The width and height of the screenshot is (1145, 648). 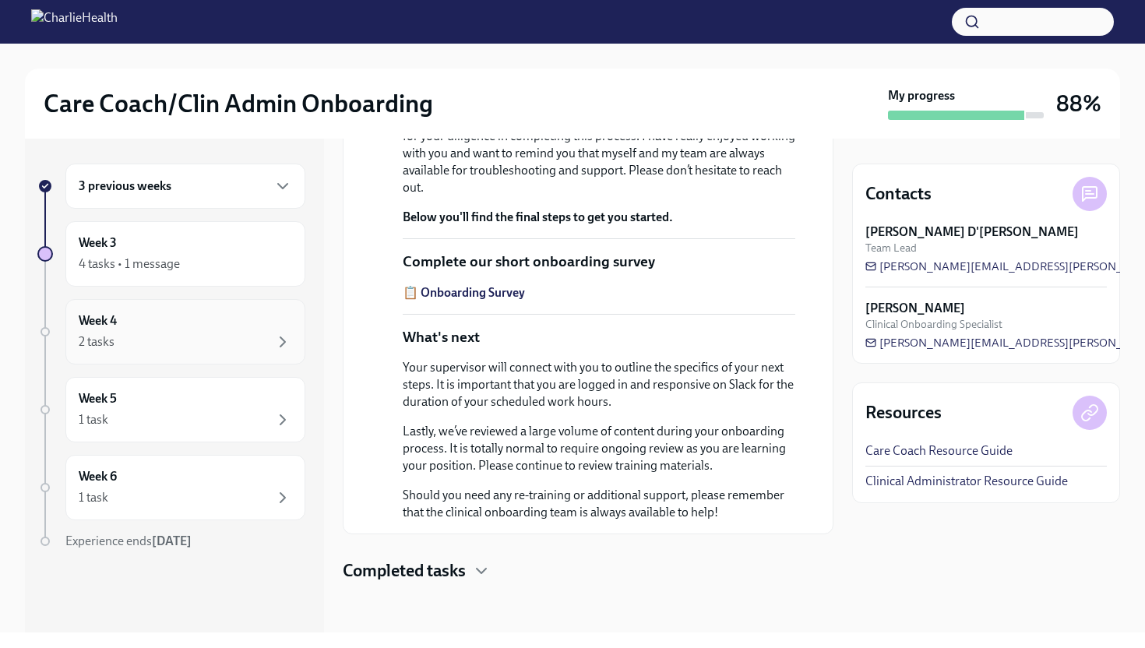 I want to click on a: Week 61 task, so click(x=171, y=488).